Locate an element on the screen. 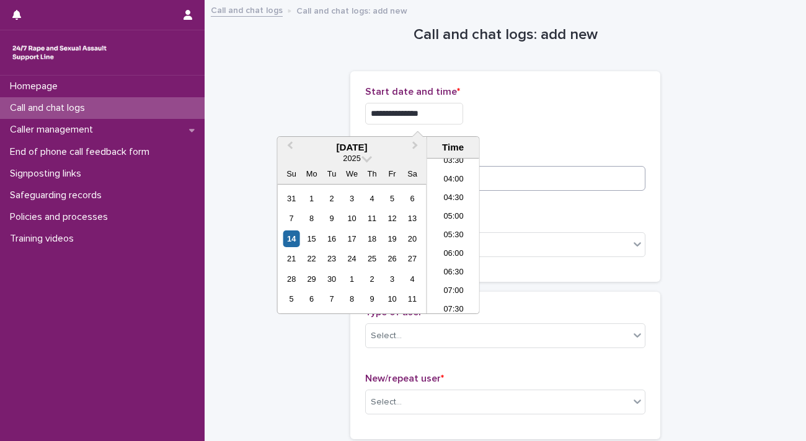 Image resolution: width=806 pixels, height=441 pixels. div: Choose Wednesday, October 8th, 2025 is located at coordinates (351, 299).